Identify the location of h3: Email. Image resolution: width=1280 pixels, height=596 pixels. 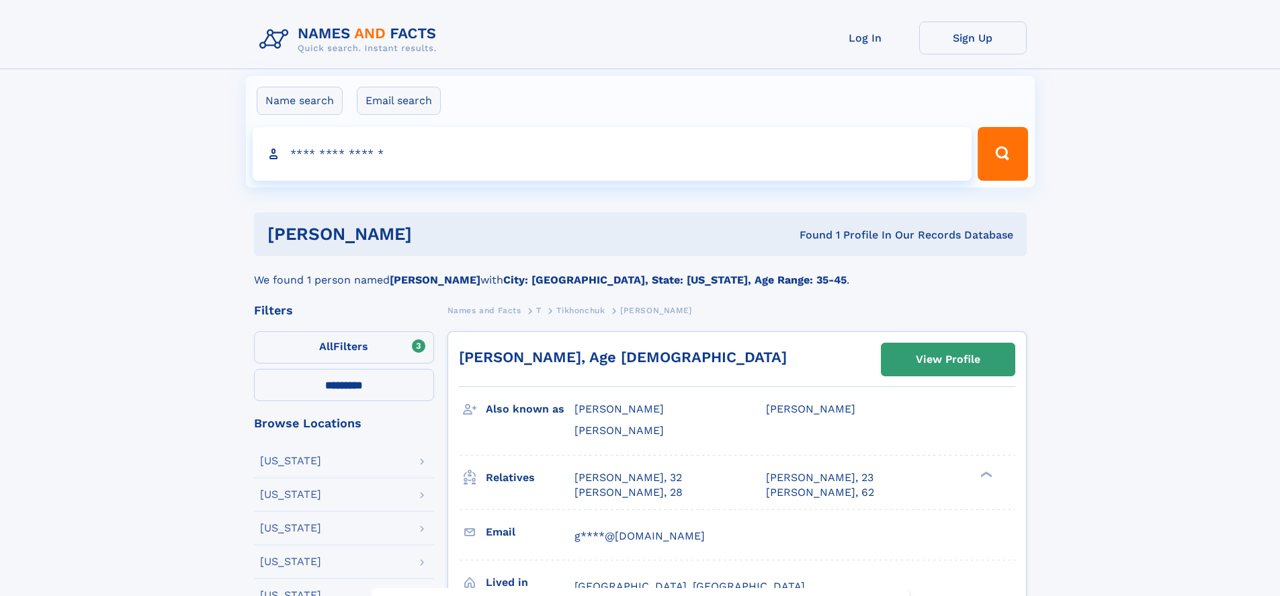
(530, 532).